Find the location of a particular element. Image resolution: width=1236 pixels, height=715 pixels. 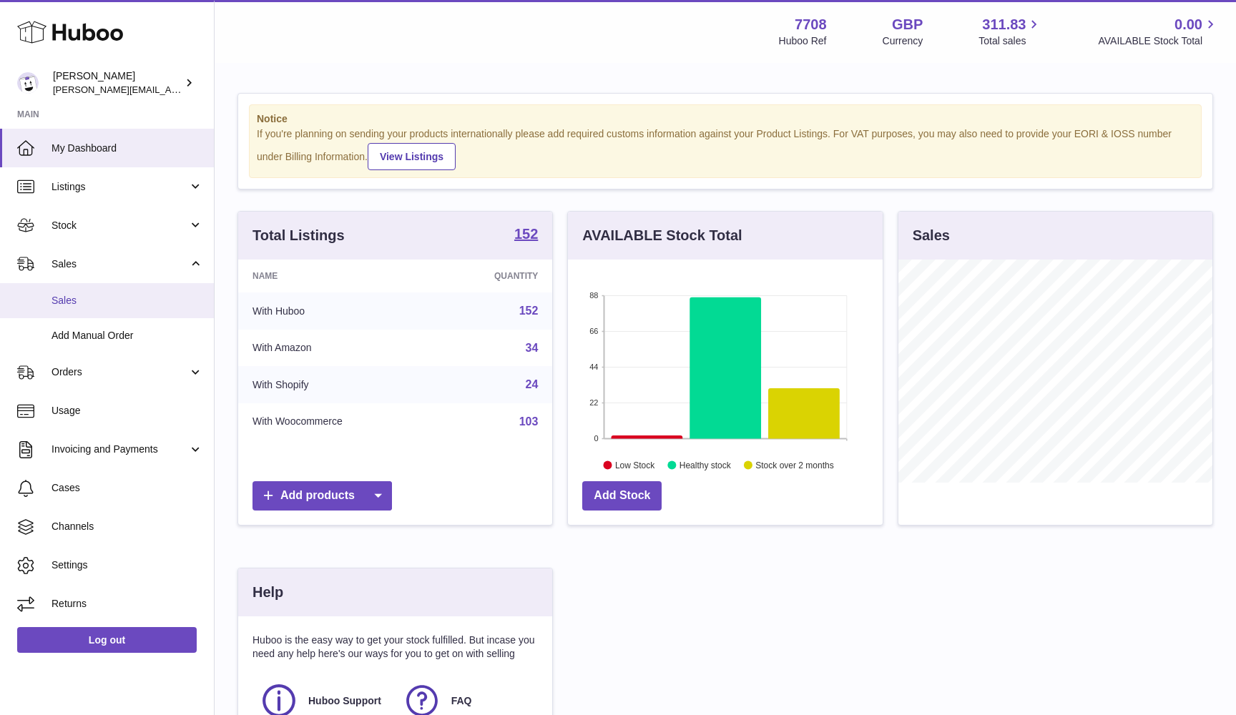

h3: Sales is located at coordinates (931, 235).